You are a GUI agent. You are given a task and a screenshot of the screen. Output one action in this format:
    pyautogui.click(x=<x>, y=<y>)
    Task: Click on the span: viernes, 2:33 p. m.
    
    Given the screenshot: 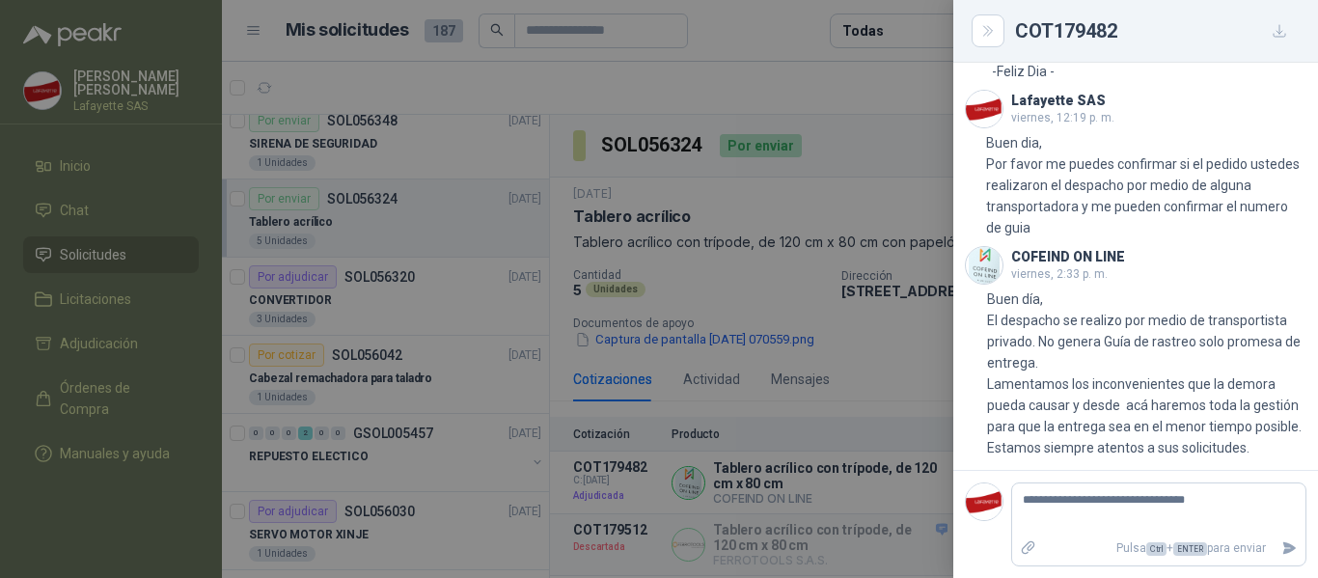 What is the action you would take?
    pyautogui.click(x=1059, y=274)
    